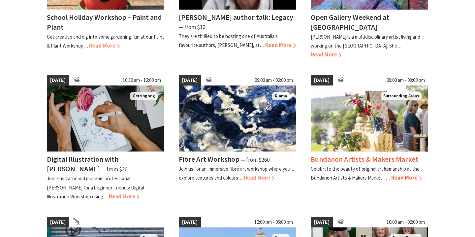  What do you see at coordinates (209, 159) in the screenshot?
I see `h4: Fibre Art Workshop` at bounding box center [209, 159].